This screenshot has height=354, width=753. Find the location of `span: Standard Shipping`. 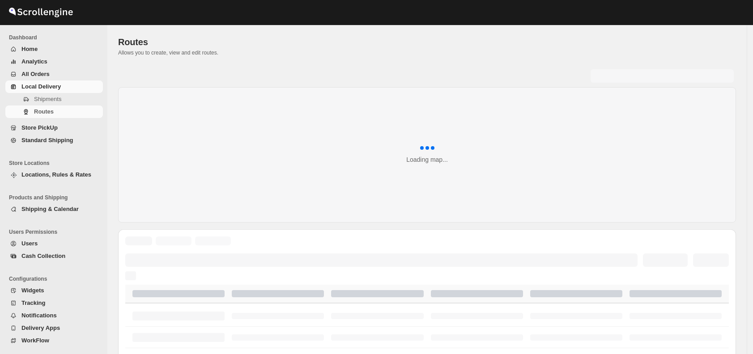

span: Standard Shipping is located at coordinates (47, 140).